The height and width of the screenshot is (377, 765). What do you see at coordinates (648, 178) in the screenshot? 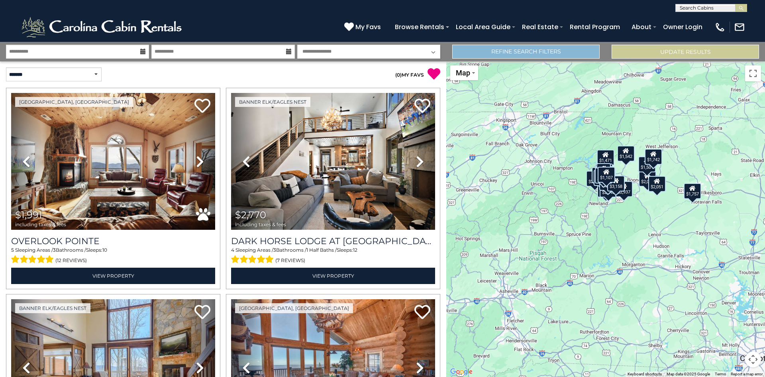
I see `div: $2,072` at bounding box center [648, 178].